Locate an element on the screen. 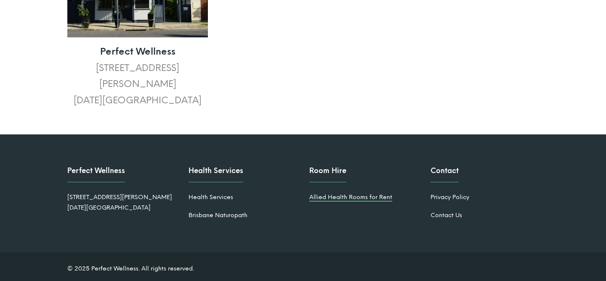 The width and height of the screenshot is (606, 281). p: © 2025 Perfect Wellness. All rights reserved. is located at coordinates (182, 269).